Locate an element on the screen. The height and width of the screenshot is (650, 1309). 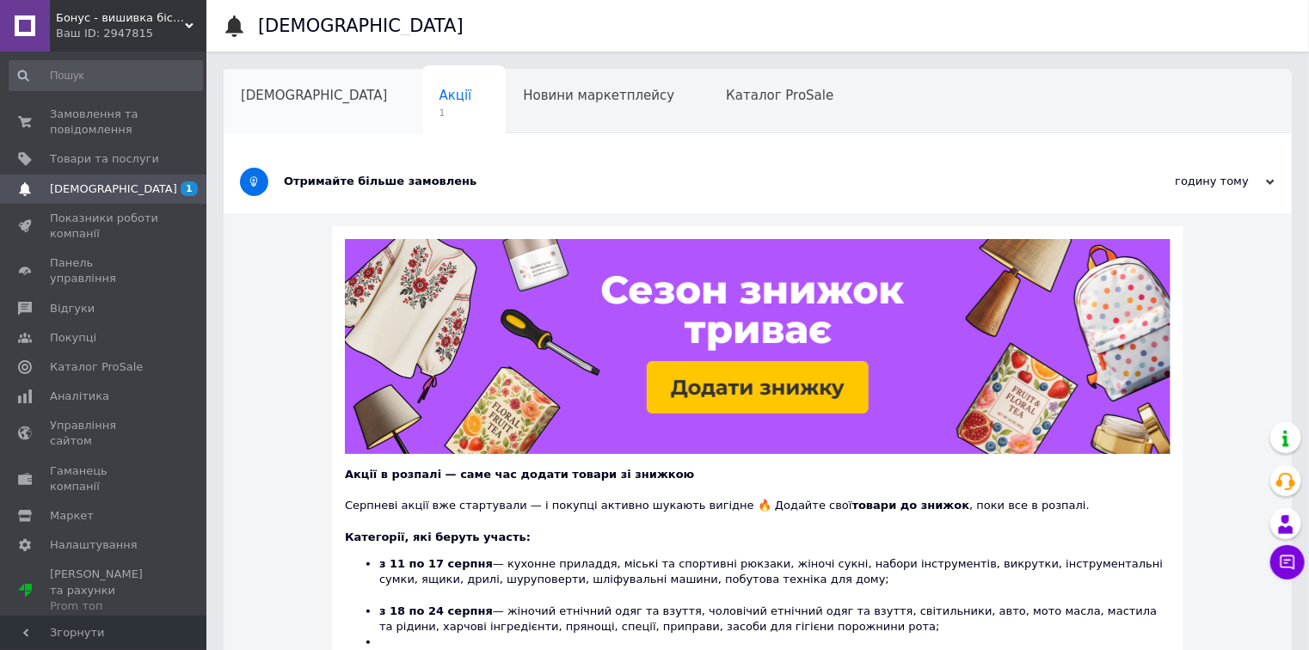
span: Відгуки is located at coordinates (72, 309).